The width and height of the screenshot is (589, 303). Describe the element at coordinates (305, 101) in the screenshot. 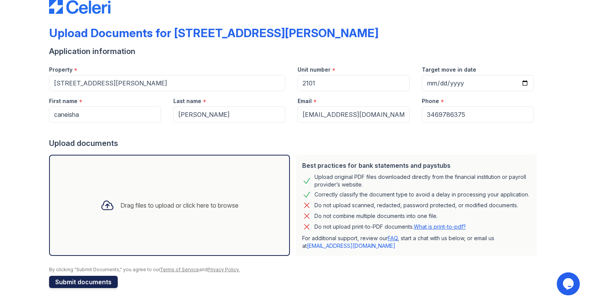

I see `label: Email` at that location.